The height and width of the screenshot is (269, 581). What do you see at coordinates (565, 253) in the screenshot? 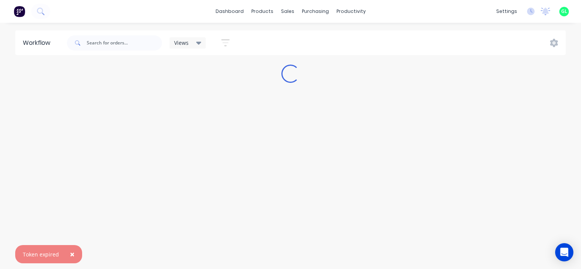
I see `div: Open Intercom Messenger` at bounding box center [565, 253].